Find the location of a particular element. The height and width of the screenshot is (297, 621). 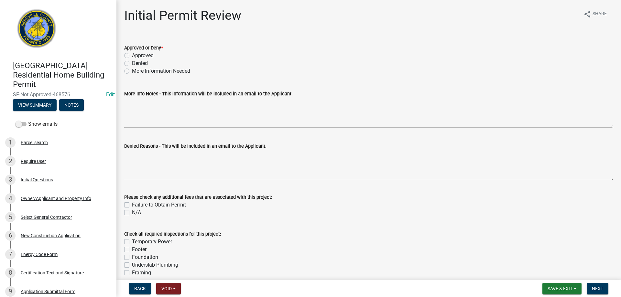

button: Notes is located at coordinates (72, 105).